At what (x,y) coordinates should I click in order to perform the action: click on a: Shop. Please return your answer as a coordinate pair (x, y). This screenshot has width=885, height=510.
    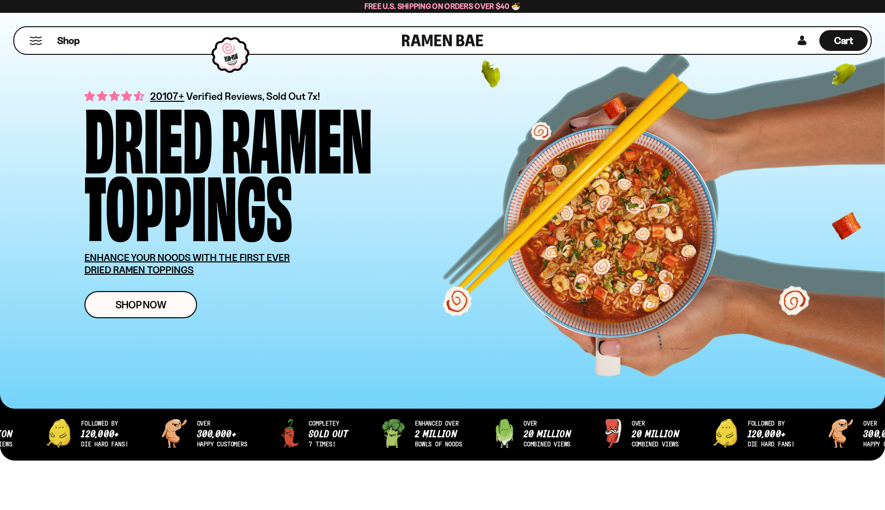
    Looking at the image, I should click on (68, 41).